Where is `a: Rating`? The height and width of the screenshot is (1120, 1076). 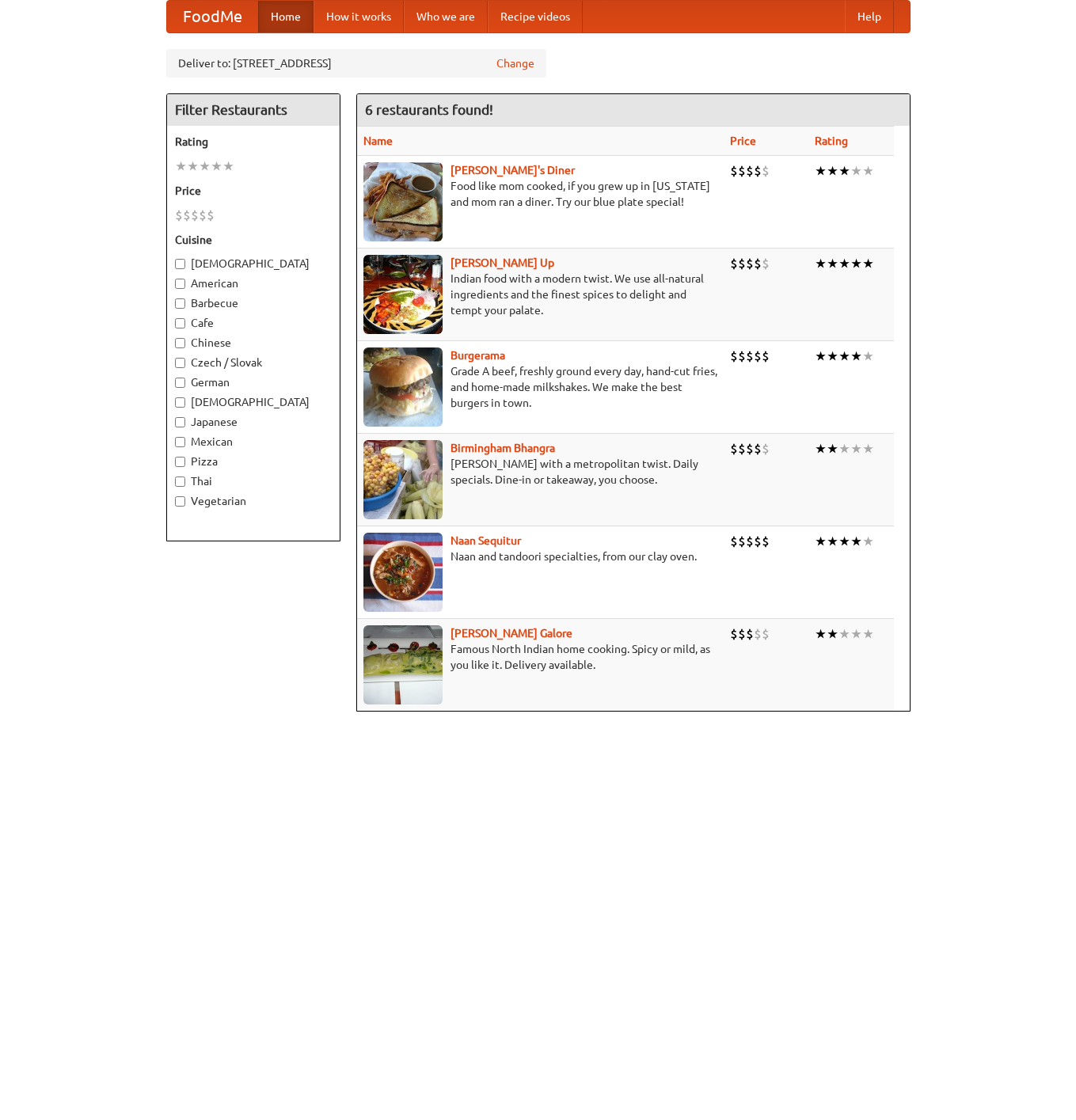
a: Rating is located at coordinates (831, 141).